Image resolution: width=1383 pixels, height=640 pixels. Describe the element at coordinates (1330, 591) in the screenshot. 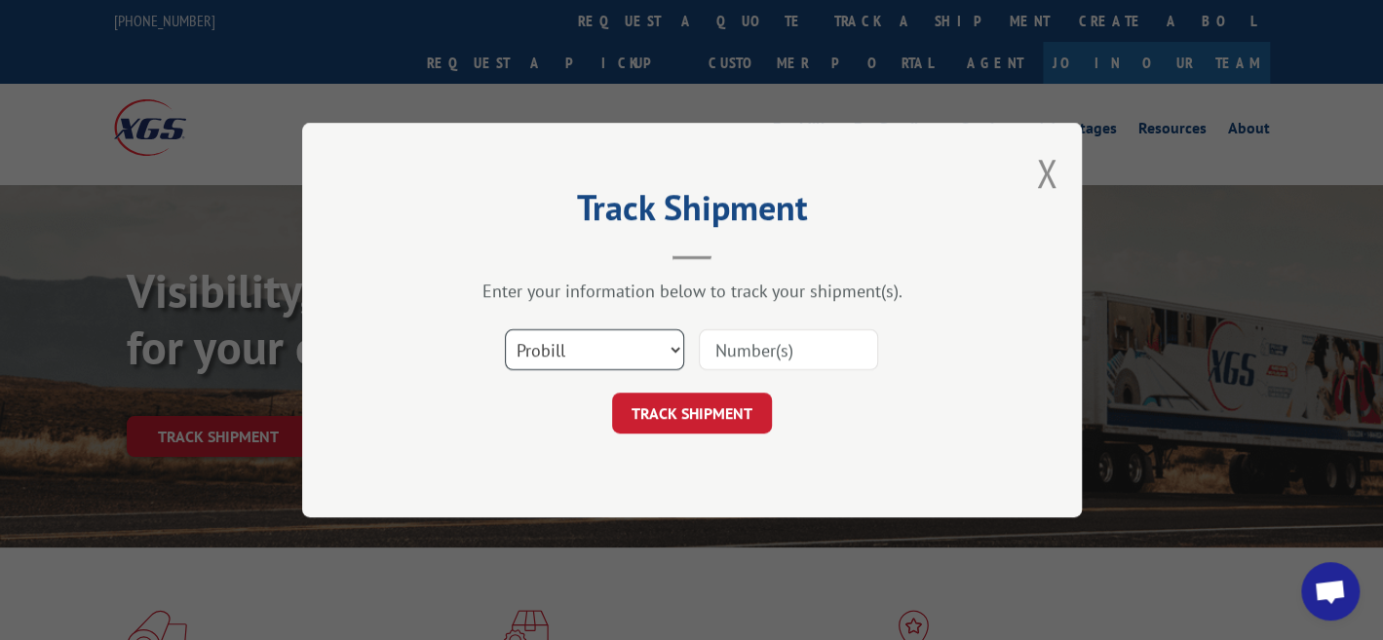

I see `div: Open chat` at that location.